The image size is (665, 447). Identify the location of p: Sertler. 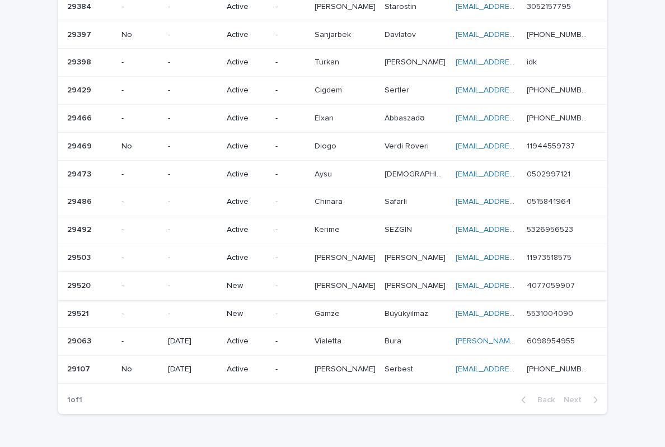
(398, 89).